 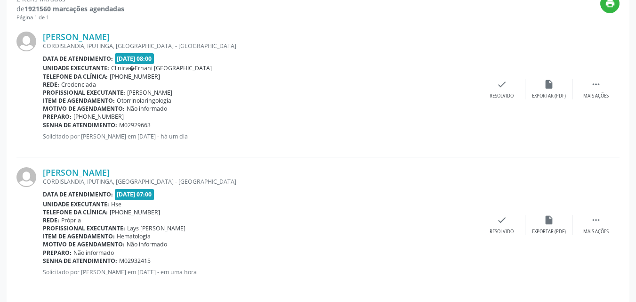 What do you see at coordinates (144, 100) in the screenshot?
I see `span: Otorrinolaringologia` at bounding box center [144, 100].